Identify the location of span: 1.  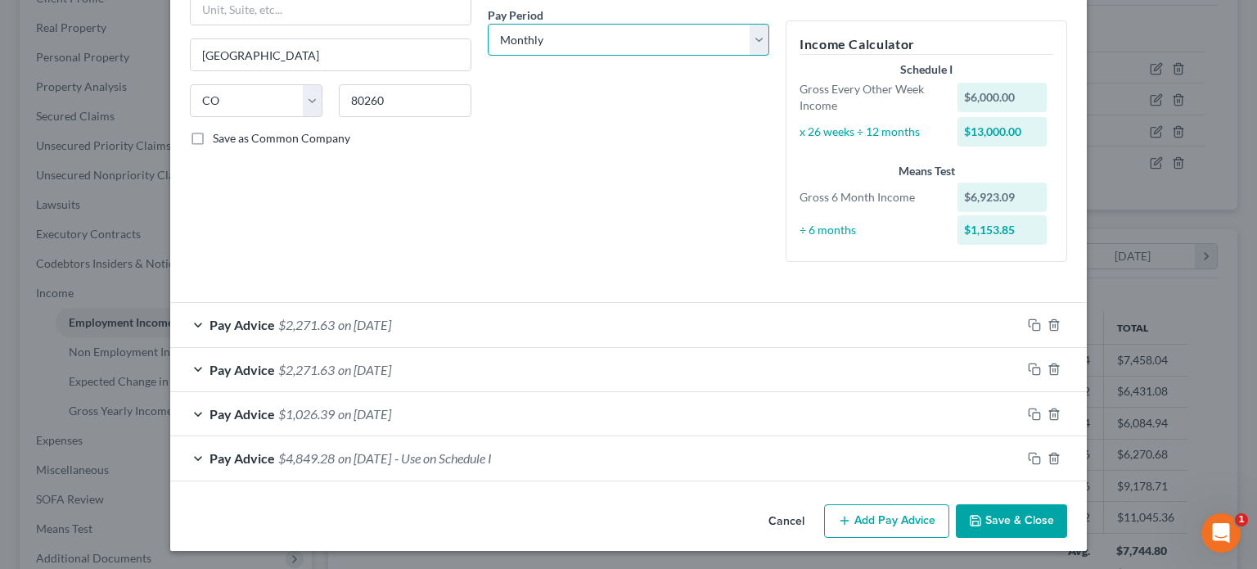
(1241, 520).